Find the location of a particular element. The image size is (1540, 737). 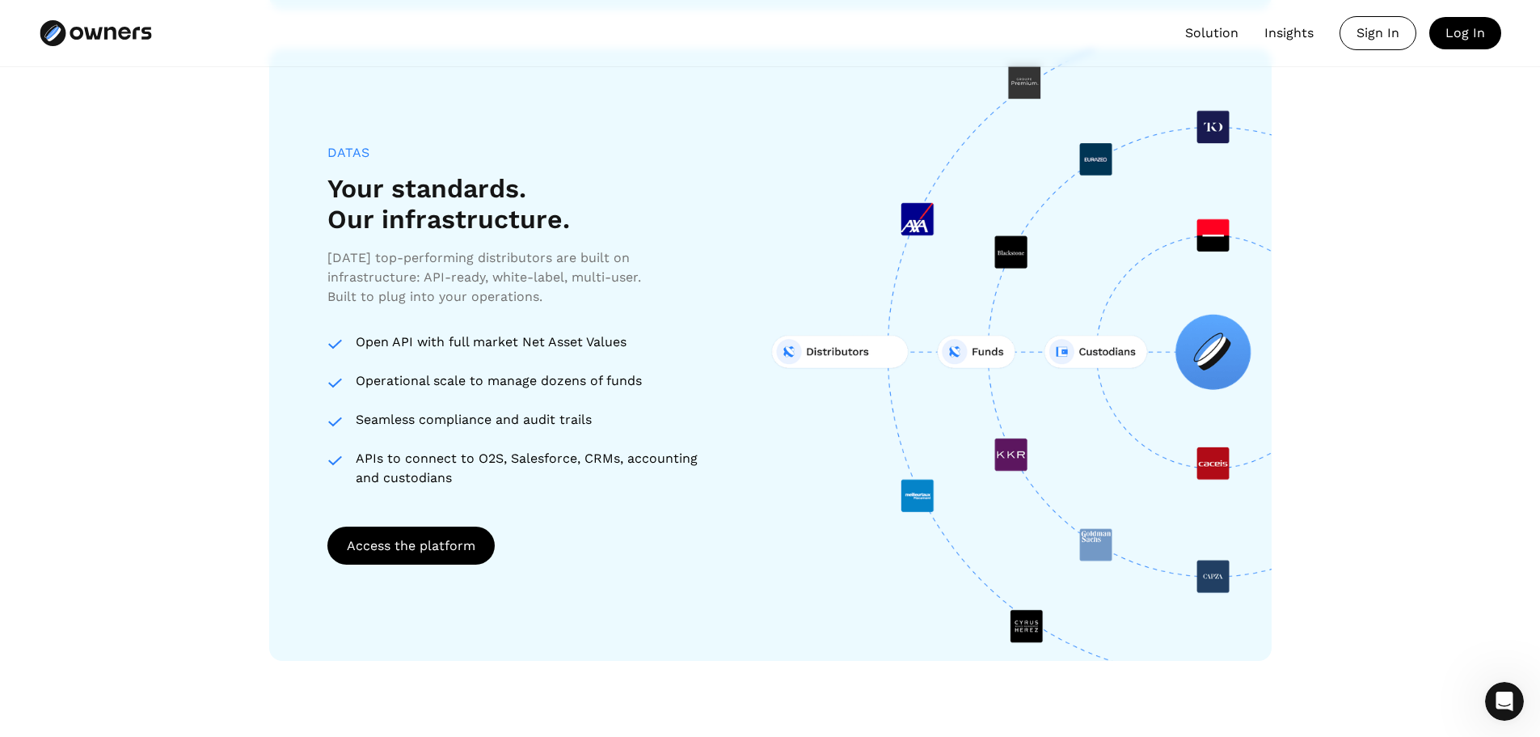

img: Your standards. Our infrastructure. is located at coordinates (1021, 355).